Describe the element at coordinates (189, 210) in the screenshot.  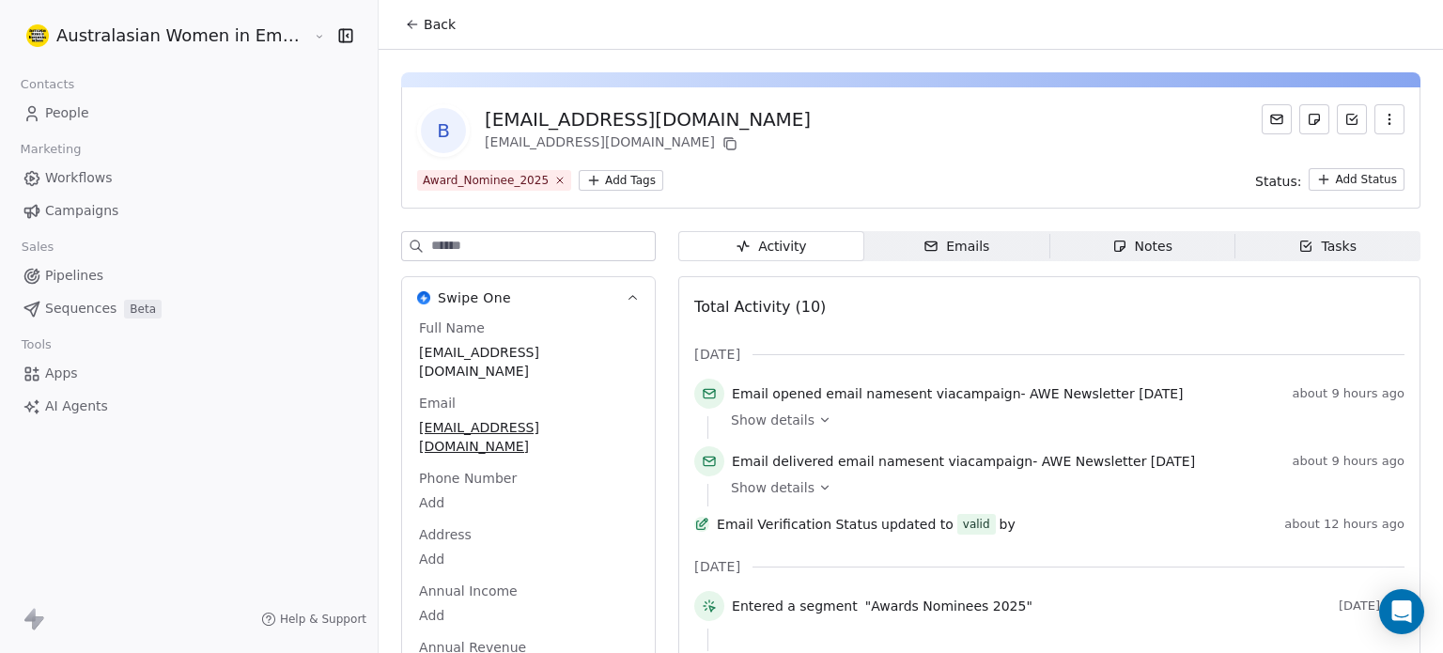
I see `a: Campaigns` at that location.